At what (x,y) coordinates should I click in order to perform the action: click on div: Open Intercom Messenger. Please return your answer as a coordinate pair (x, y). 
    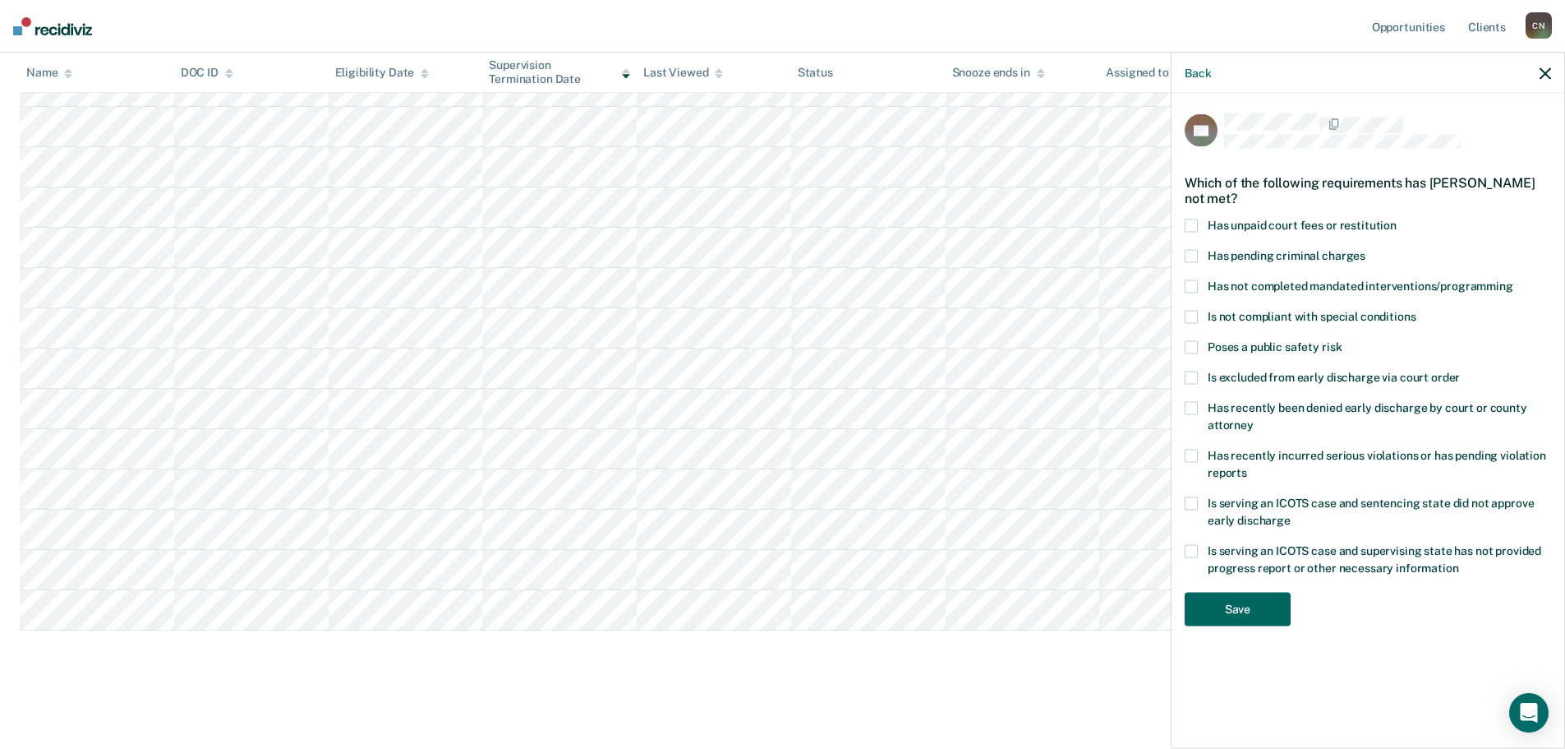
    Looking at the image, I should click on (1529, 712).